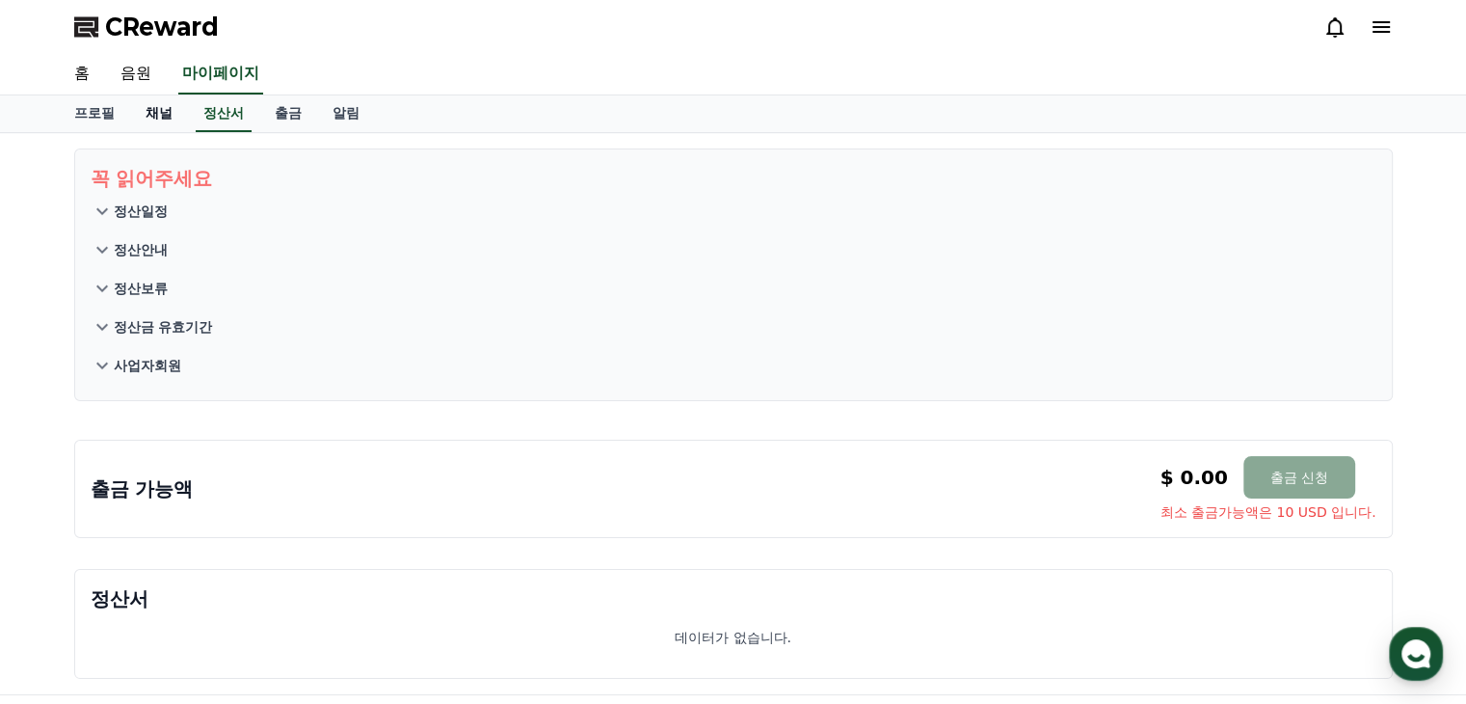 The image size is (1466, 704). I want to click on a: 정산서, so click(224, 114).